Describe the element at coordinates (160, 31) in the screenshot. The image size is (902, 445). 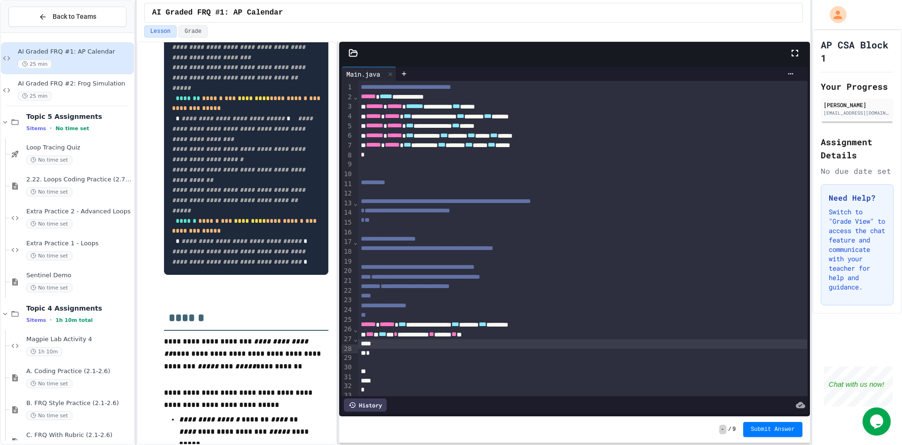
I see `button: Lesson` at that location.